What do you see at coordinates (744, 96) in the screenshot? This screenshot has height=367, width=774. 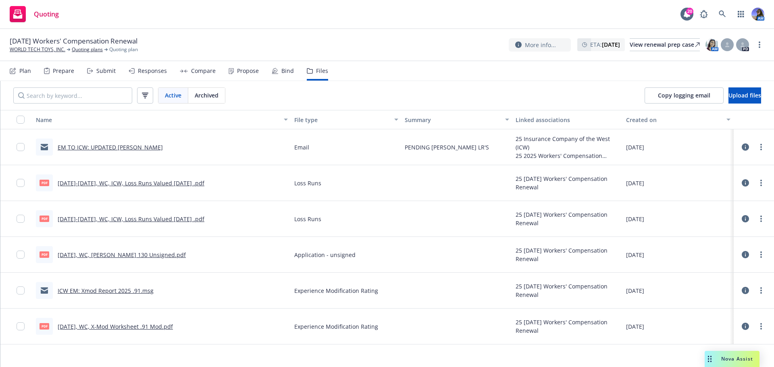 I see `button: Upload files` at bounding box center [744, 96].